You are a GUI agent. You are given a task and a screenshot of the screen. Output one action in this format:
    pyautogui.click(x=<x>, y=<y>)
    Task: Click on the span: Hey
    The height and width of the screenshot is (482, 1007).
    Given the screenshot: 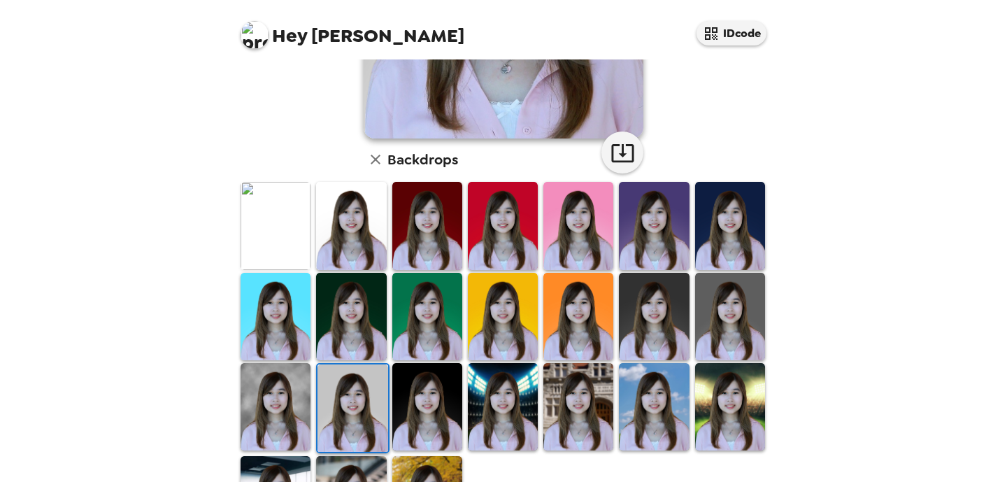 What is the action you would take?
    pyautogui.click(x=290, y=36)
    